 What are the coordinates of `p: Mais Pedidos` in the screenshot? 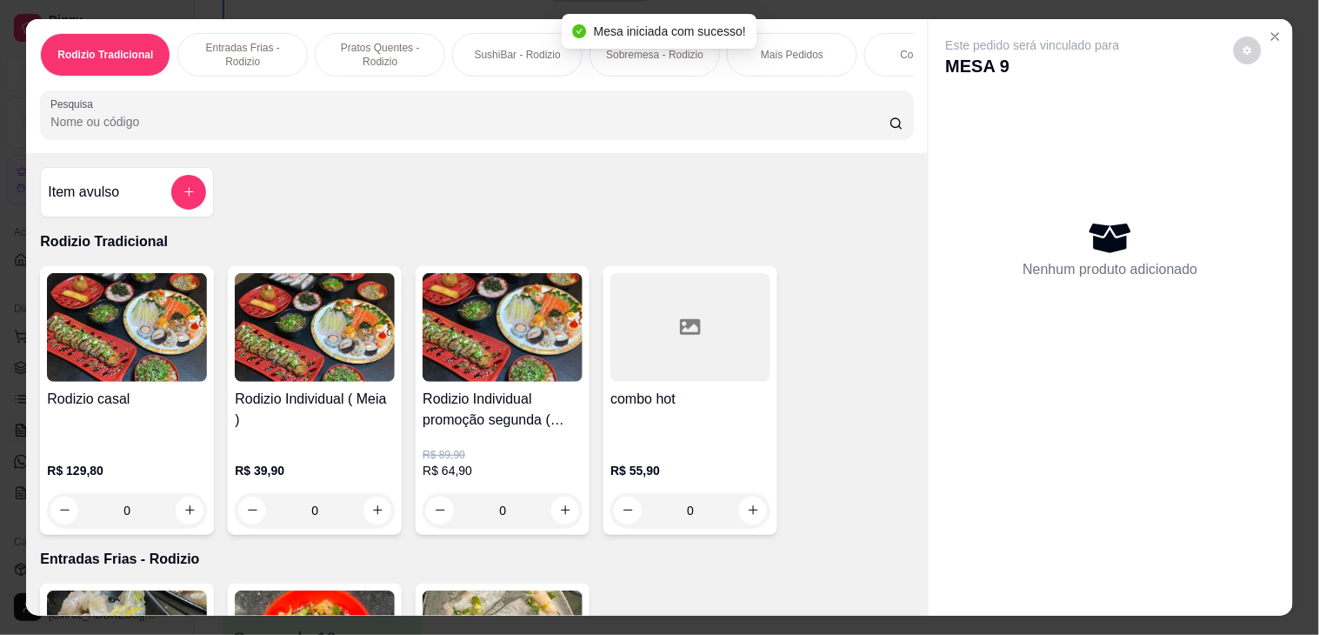 It's located at (792, 55).